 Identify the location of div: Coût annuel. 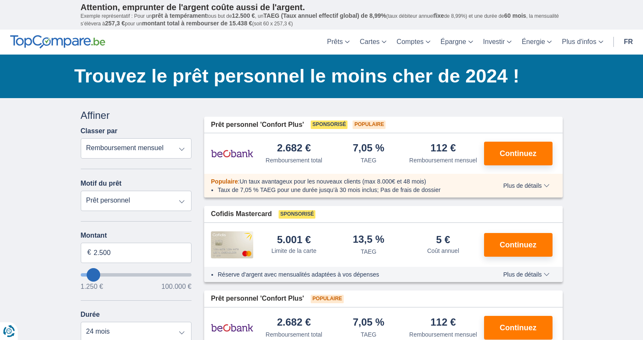
(443, 251).